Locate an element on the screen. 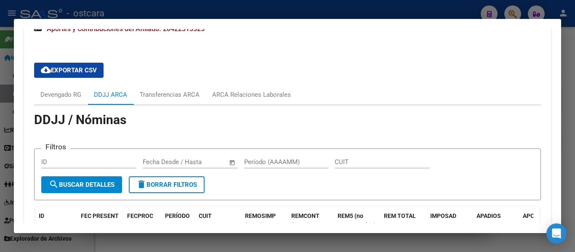 This screenshot has width=575, height=252. span: Exportar CSV is located at coordinates (69, 70).